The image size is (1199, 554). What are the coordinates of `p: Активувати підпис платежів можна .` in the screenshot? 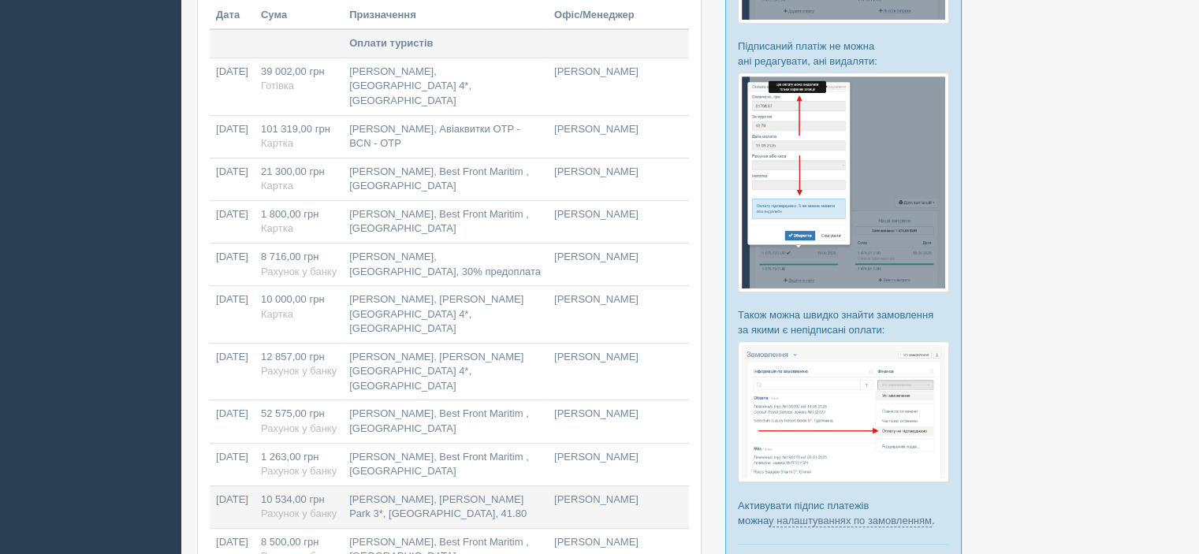 It's located at (843, 513).